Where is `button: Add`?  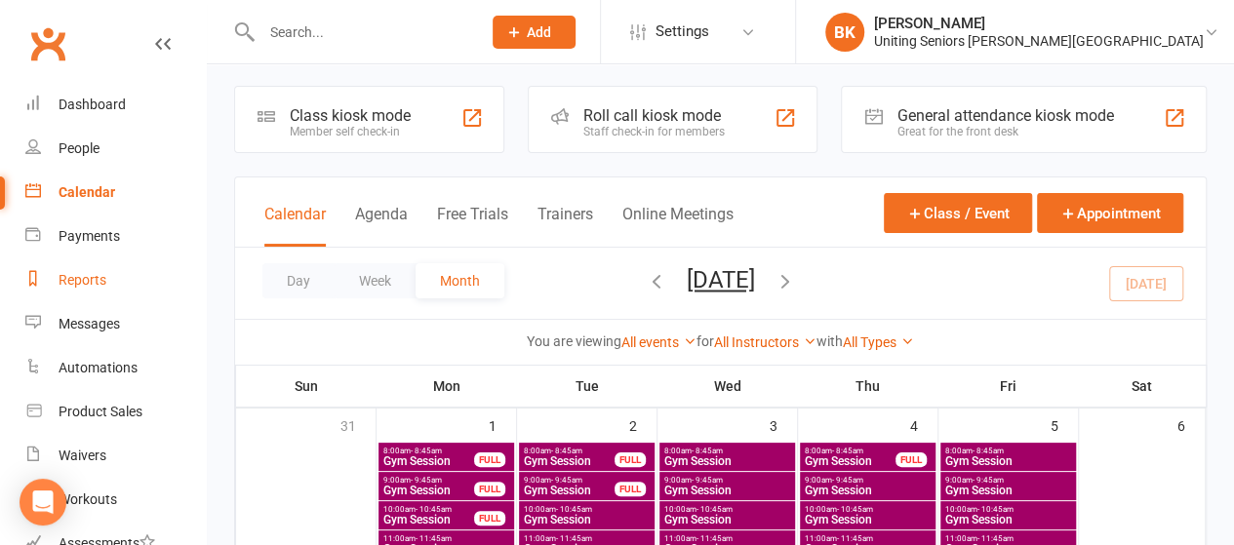
button: Add is located at coordinates (534, 32).